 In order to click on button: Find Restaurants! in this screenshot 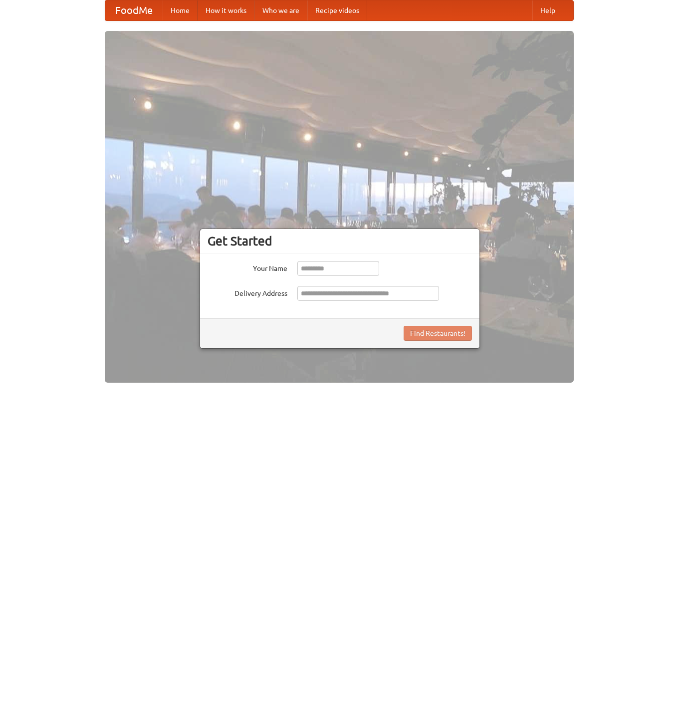, I will do `click(437, 333)`.